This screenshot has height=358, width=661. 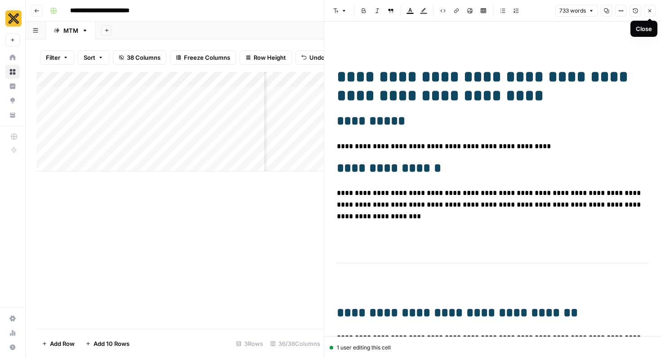 I want to click on a: Usage, so click(x=13, y=333).